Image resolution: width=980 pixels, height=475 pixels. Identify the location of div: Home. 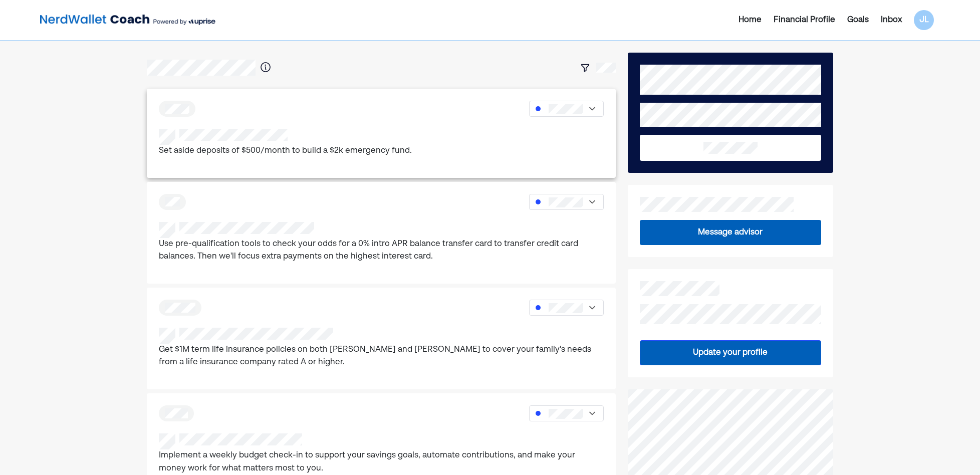
(750, 20).